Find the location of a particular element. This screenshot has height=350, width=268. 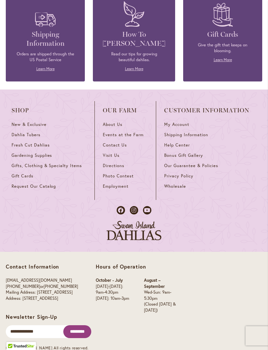

span: Help Center is located at coordinates (177, 145).